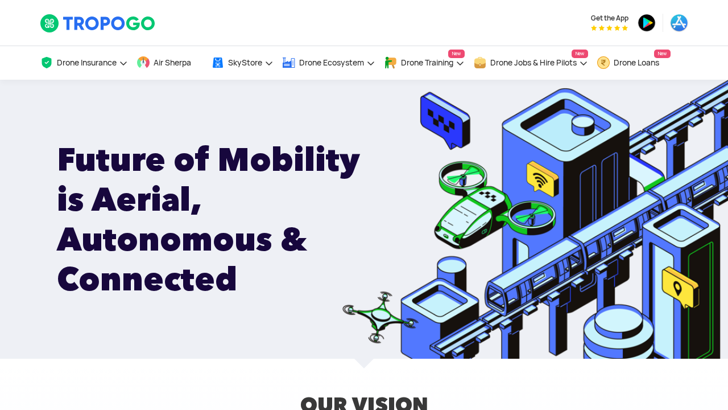 Image resolution: width=728 pixels, height=410 pixels. I want to click on span: Drone Loans, so click(637, 63).